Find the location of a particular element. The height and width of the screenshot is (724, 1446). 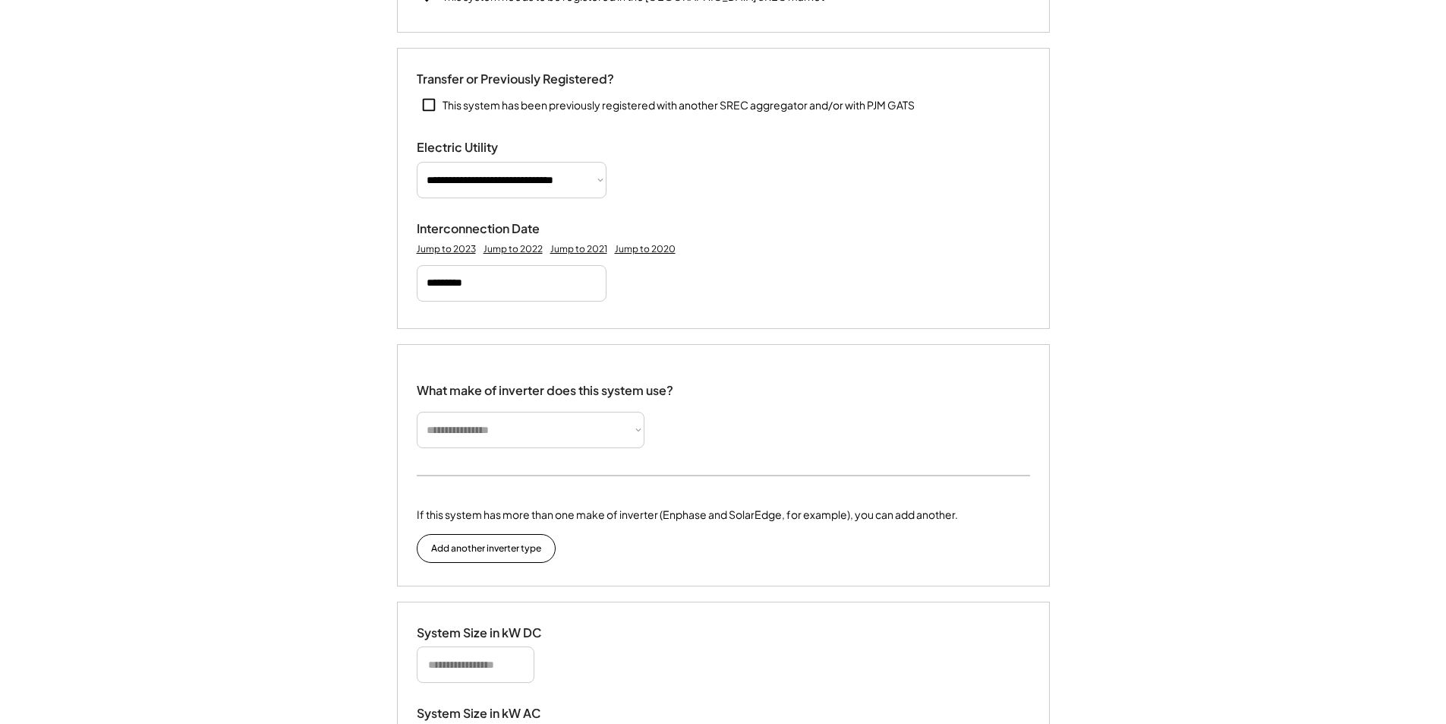

div: System Size in kW DC is located at coordinates (493, 632).